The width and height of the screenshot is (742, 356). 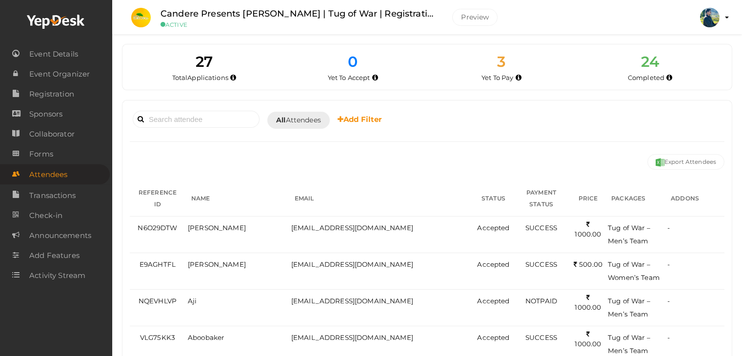 What do you see at coordinates (360, 119) in the screenshot?
I see `b: Add Filter` at bounding box center [360, 119].